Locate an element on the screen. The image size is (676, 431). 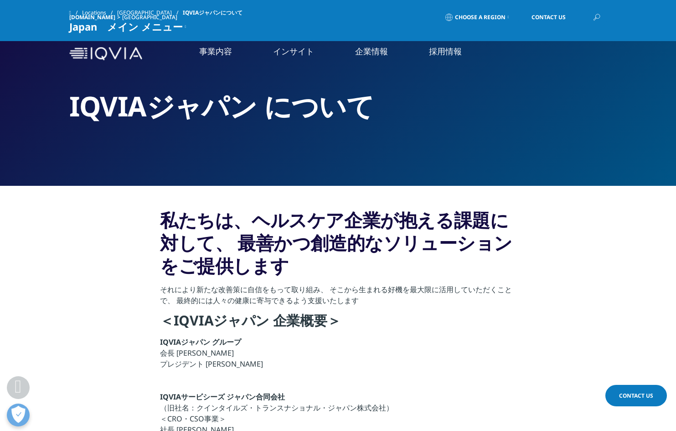
a: 企業情報 is located at coordinates (372, 51).